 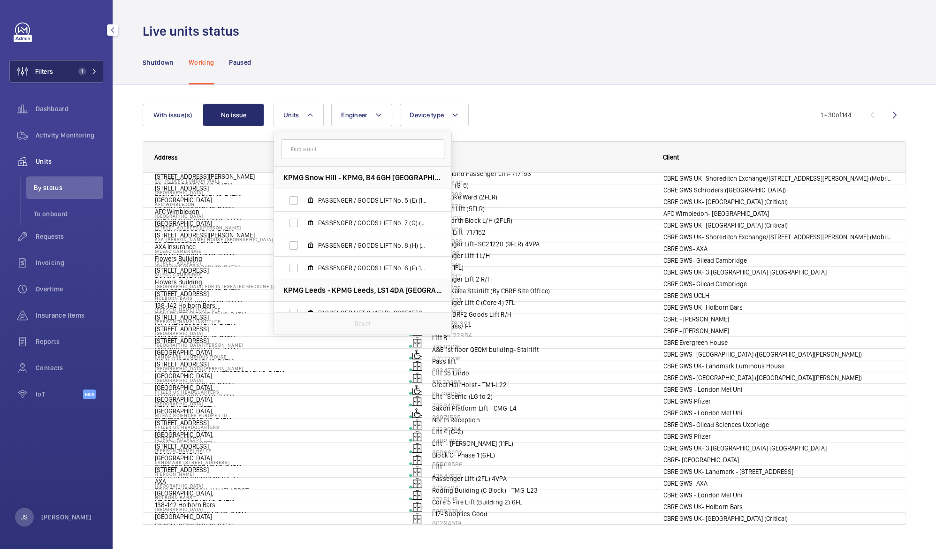 What do you see at coordinates (173, 115) in the screenshot?
I see `button: With issue(s)` at bounding box center [173, 115].